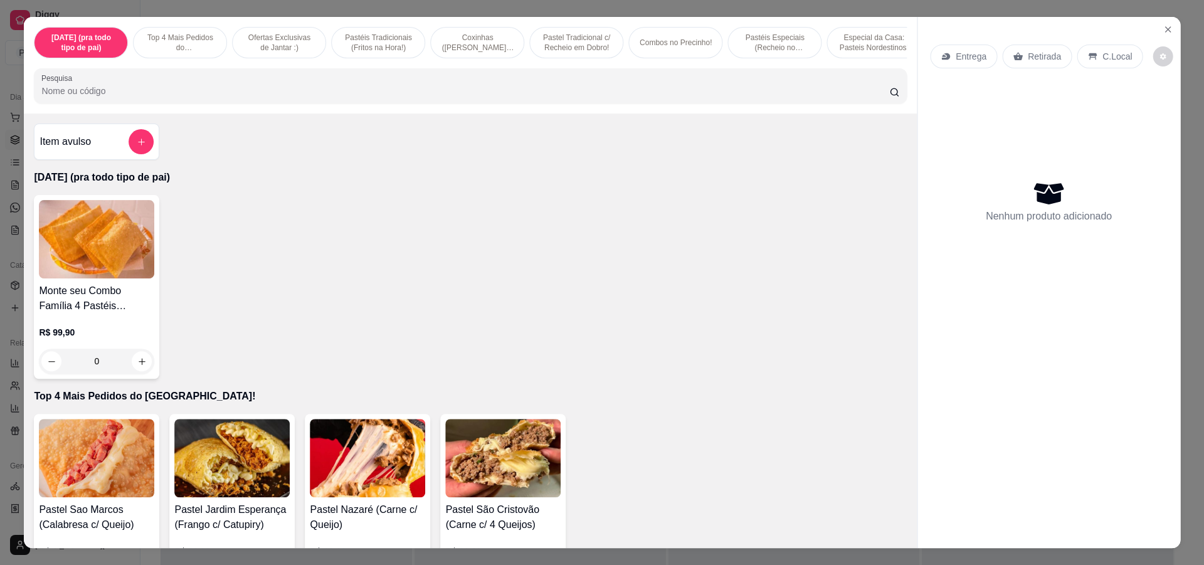 The height and width of the screenshot is (565, 1204). Describe the element at coordinates (971, 56) in the screenshot. I see `p: Entrega` at that location.